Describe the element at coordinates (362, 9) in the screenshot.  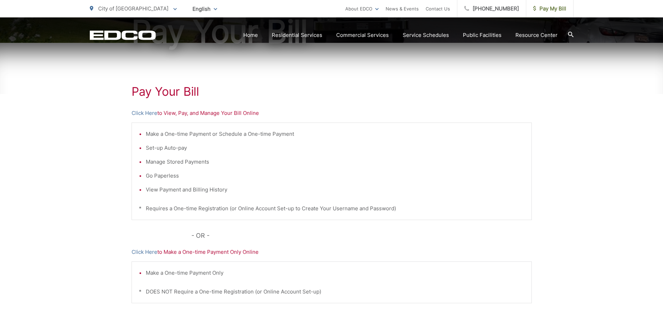
I see `a: About EDCO` at that location.